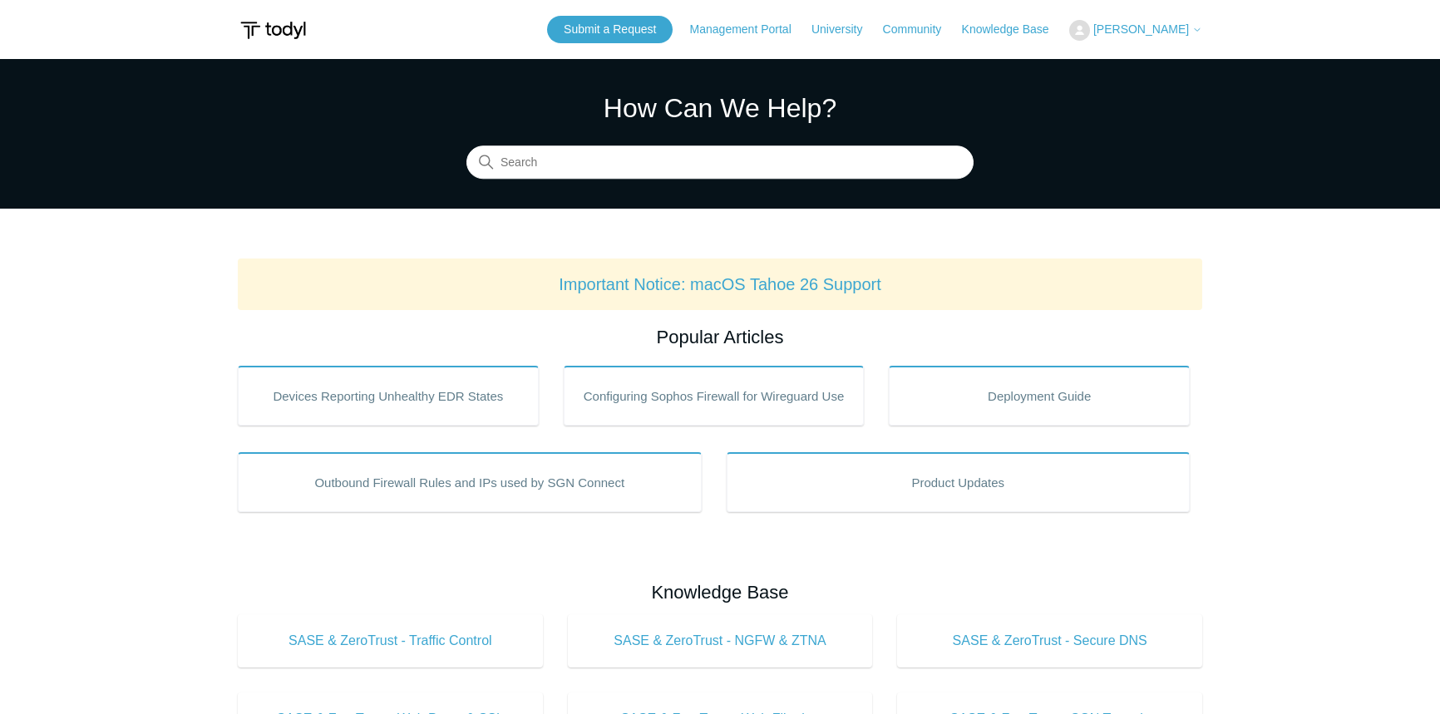 This screenshot has height=714, width=1440. Describe the element at coordinates (749, 29) in the screenshot. I see `a: Management Portal` at that location.